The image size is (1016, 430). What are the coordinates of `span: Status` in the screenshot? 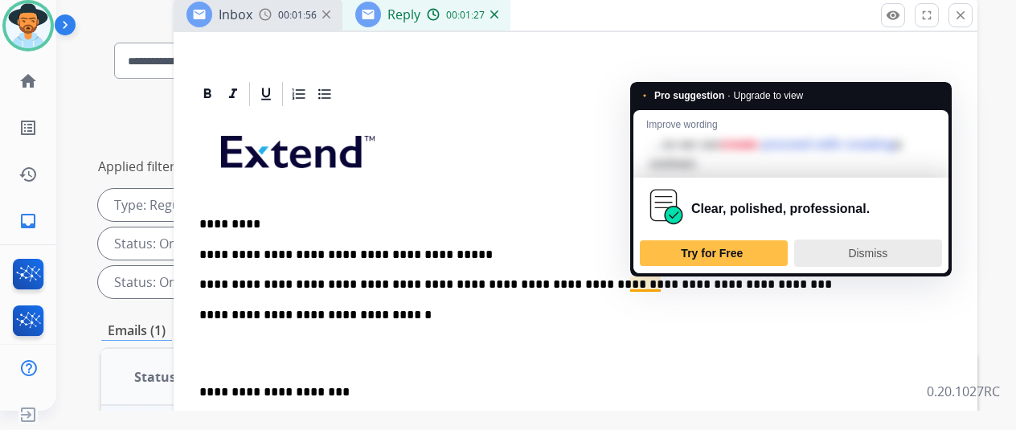 It's located at (155, 377).